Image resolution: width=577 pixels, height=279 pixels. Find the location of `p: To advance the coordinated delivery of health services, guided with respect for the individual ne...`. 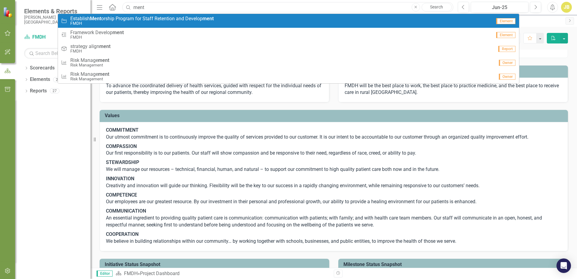

p: To advance the coordinated delivery of health services, guided with respect for the individual ne... is located at coordinates (214, 89).